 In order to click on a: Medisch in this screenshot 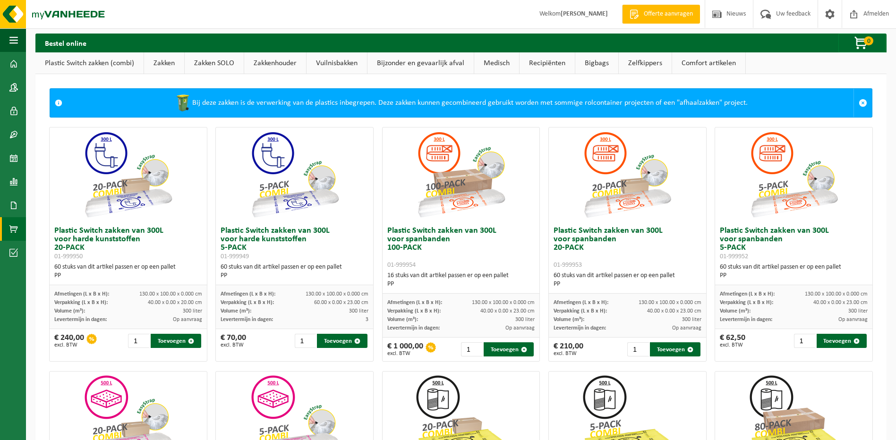, I will do `click(497, 63)`.